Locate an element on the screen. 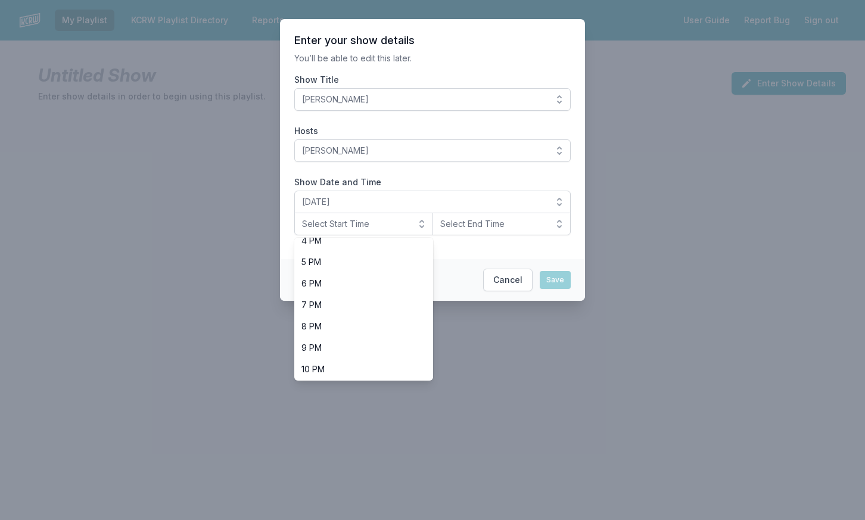 Image resolution: width=865 pixels, height=520 pixels. span: 4 PM is located at coordinates (356, 241).